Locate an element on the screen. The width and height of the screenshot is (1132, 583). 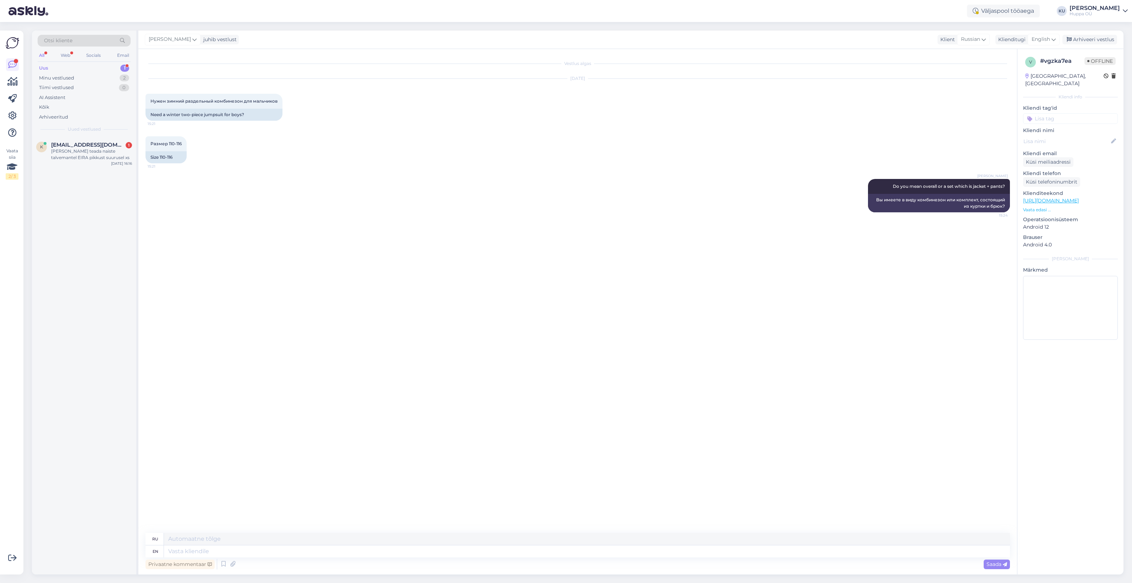
span: English is located at coordinates (1041, 39).